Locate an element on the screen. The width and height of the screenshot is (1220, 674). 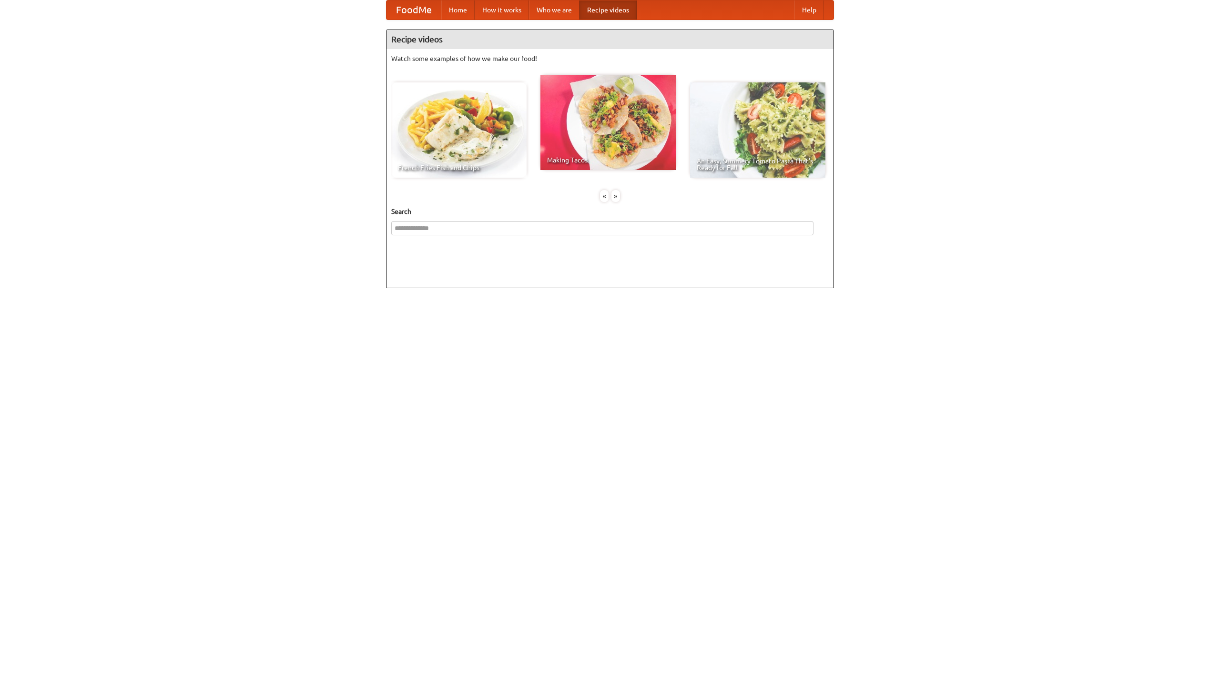
span: An Easy, Summery Tomato Pasta That's Ready for Fall is located at coordinates (757, 164).